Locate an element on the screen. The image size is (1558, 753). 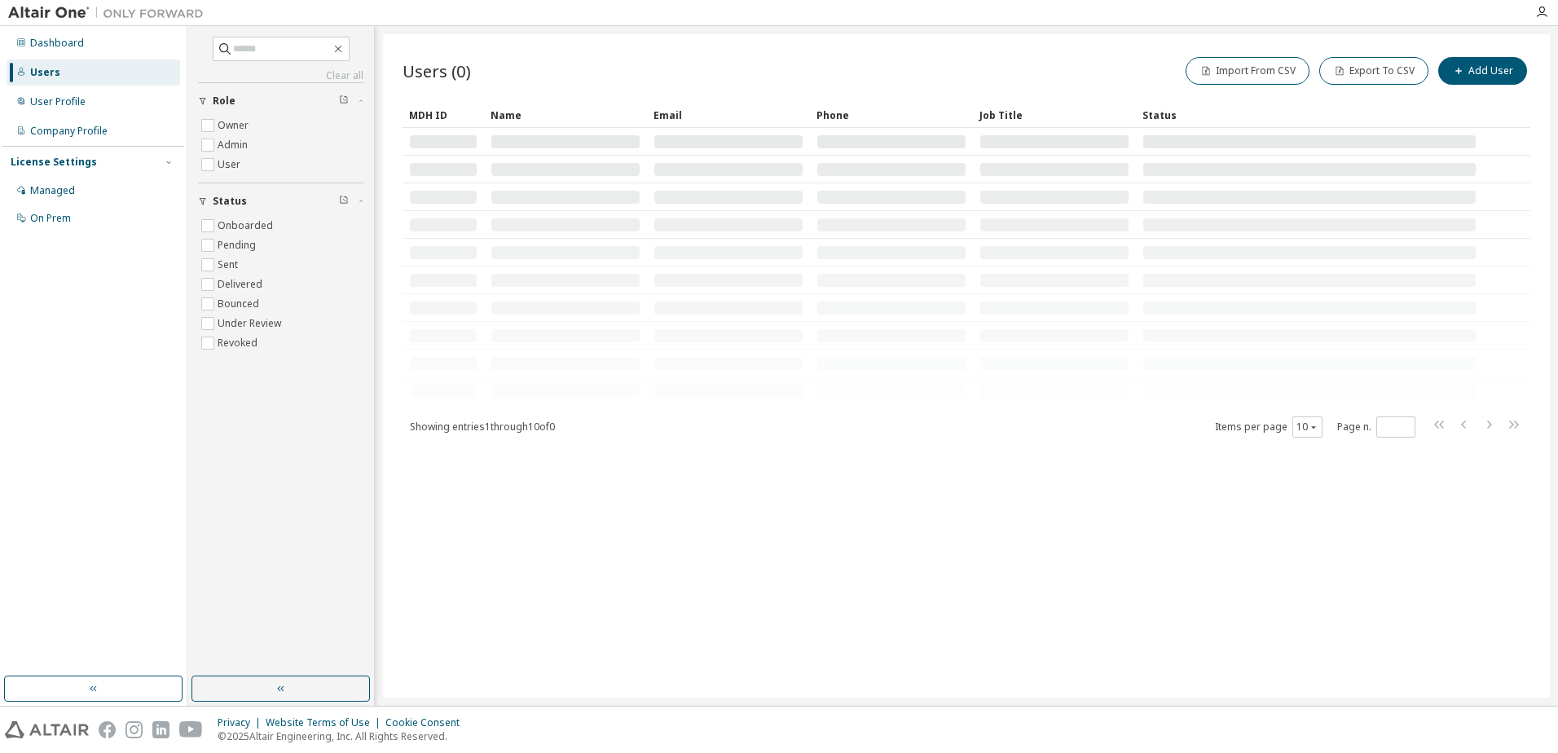
div: Job Title is located at coordinates (1054, 115).